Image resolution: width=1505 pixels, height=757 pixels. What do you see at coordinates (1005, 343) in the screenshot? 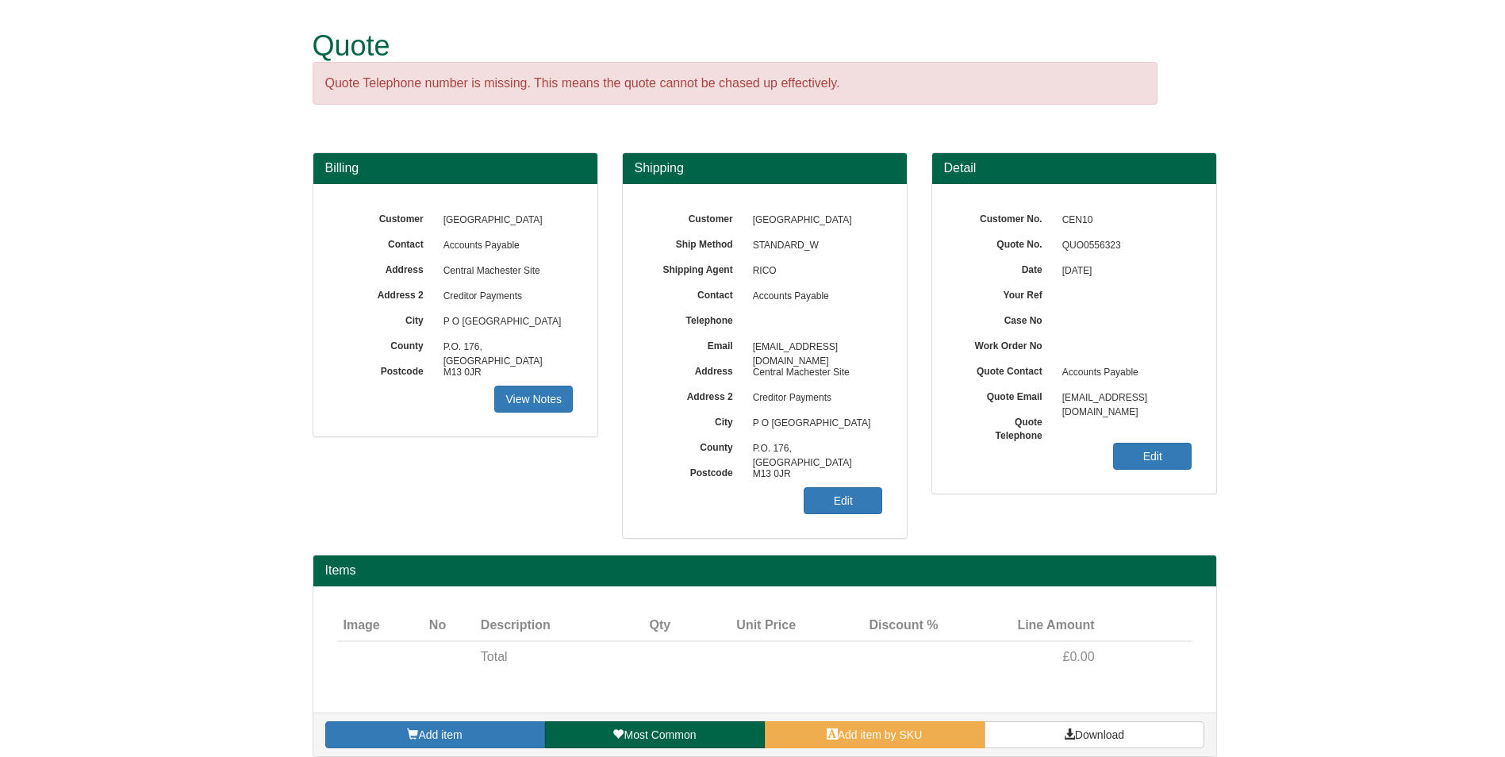
I see `label: Work Order No` at bounding box center [1005, 343].